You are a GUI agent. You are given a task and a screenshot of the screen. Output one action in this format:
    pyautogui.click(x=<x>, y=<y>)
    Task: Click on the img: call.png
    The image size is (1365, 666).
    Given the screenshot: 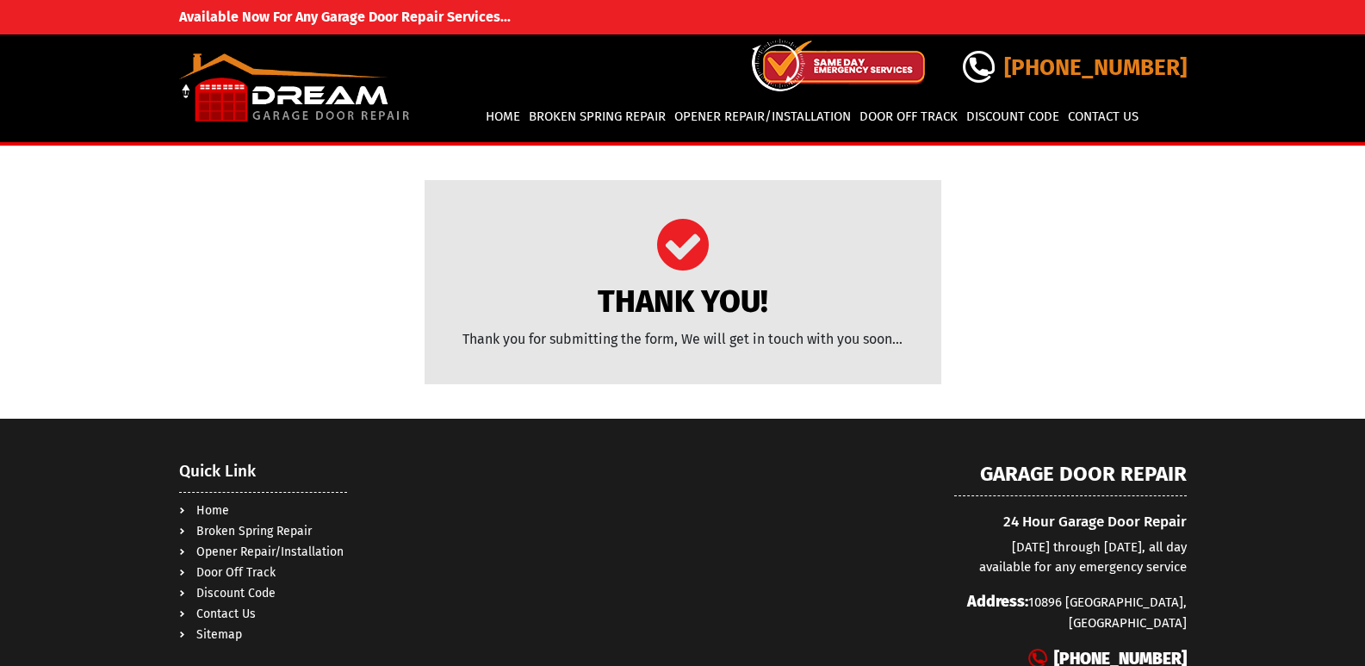 What is the action you would take?
    pyautogui.click(x=978, y=66)
    